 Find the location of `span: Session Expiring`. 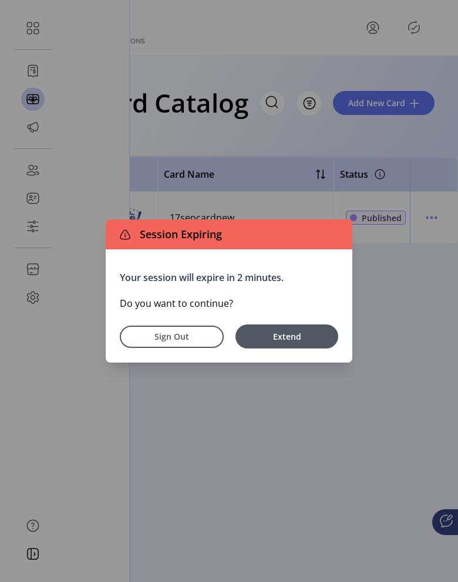

span: Session Expiring is located at coordinates (178, 234).